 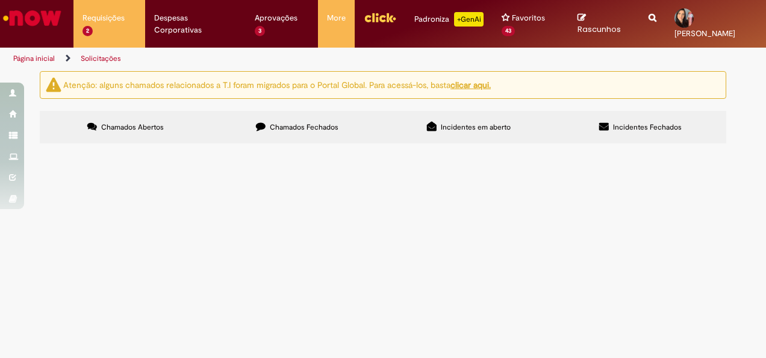 What do you see at coordinates (449, 19) in the screenshot?
I see `div: Padroniza` at bounding box center [449, 19].